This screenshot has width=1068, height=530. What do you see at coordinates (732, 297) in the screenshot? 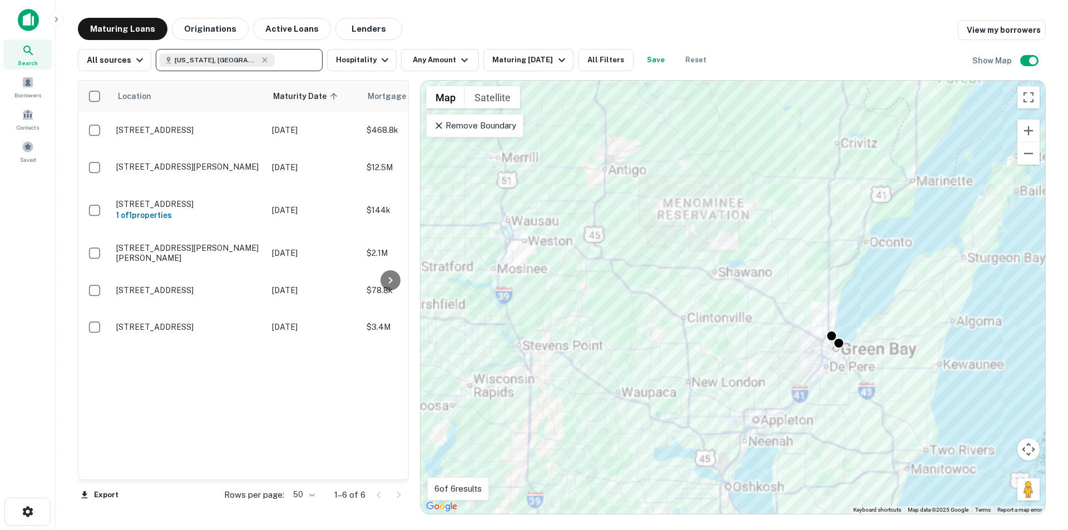
I see `div: 0 0` at bounding box center [732, 297].